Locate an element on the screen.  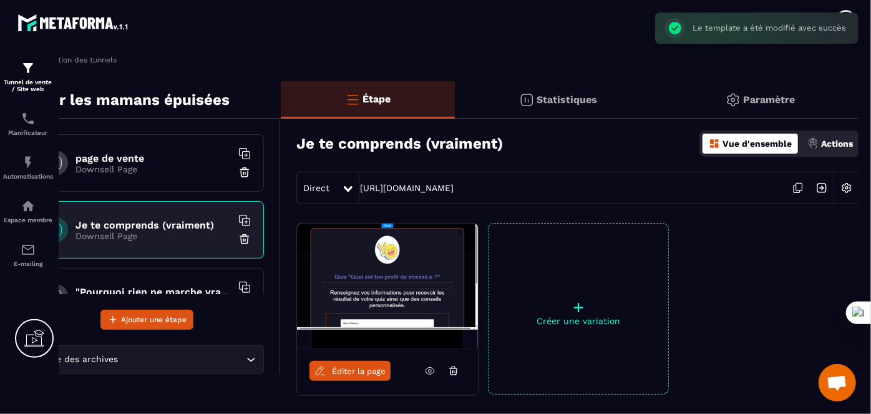
button: Ajouter une étape is located at coordinates (147, 319).